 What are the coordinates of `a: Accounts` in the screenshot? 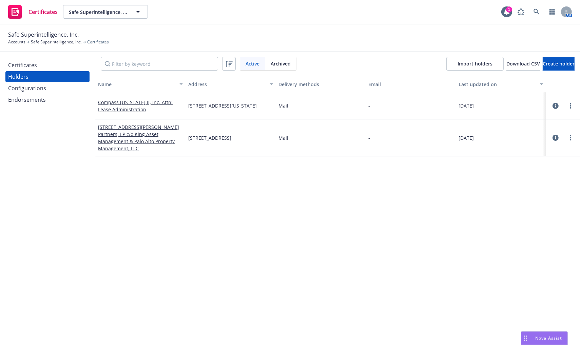 It's located at (17, 42).